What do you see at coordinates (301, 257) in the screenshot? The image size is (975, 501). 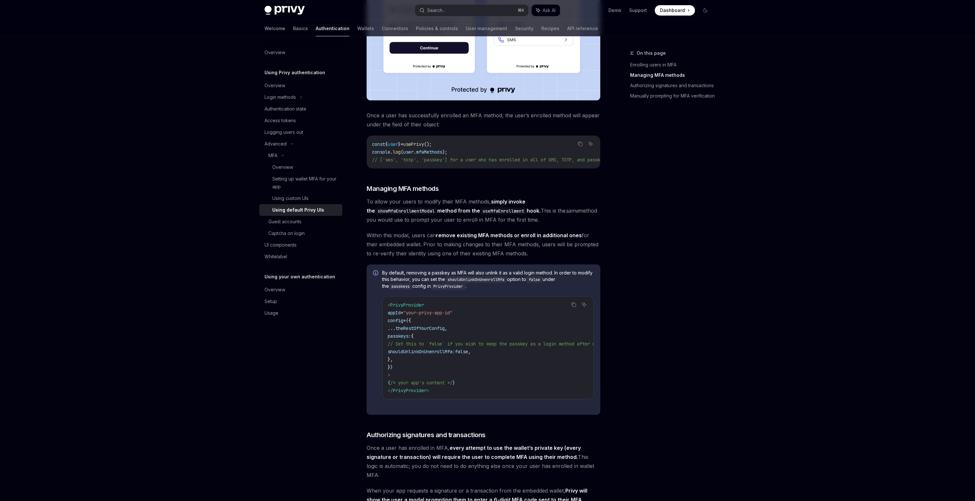 I see `a: Whitelabel` at bounding box center [301, 257].